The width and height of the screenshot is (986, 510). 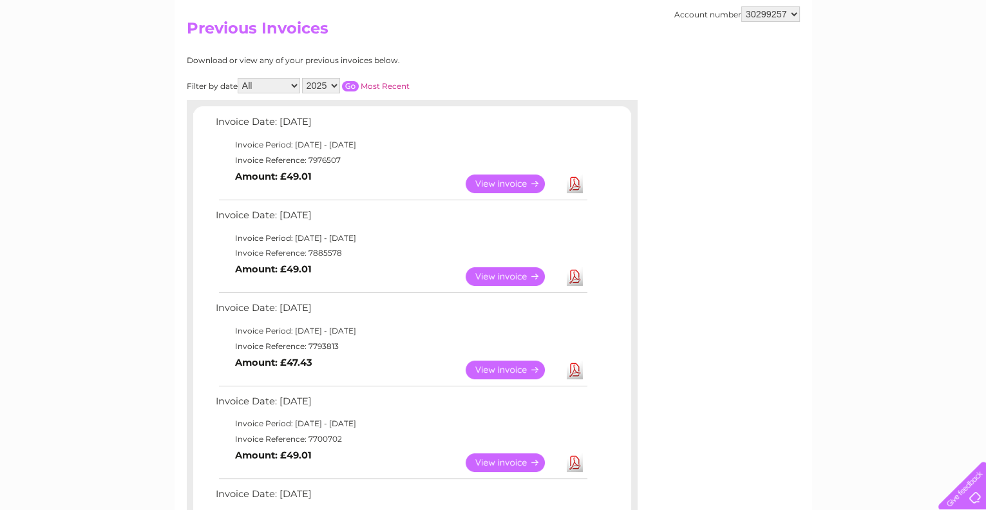 What do you see at coordinates (806, 59) in the screenshot?
I see `a: Energy` at bounding box center [806, 59].